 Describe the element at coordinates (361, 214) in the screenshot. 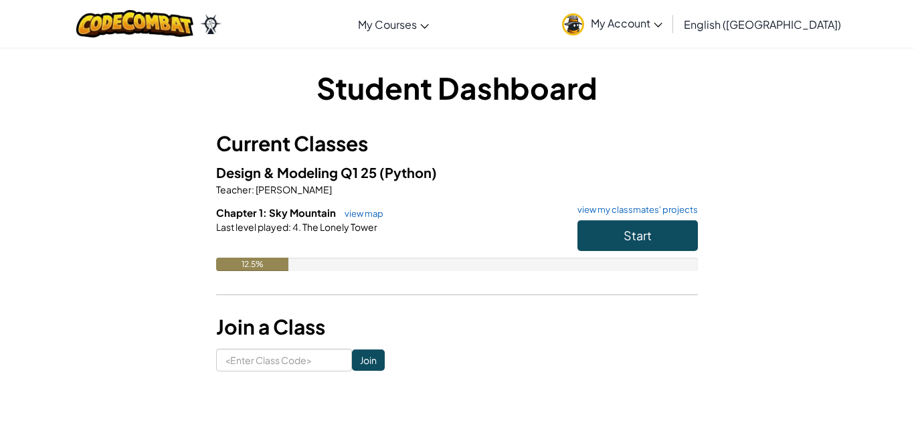

I see `a: view map` at that location.